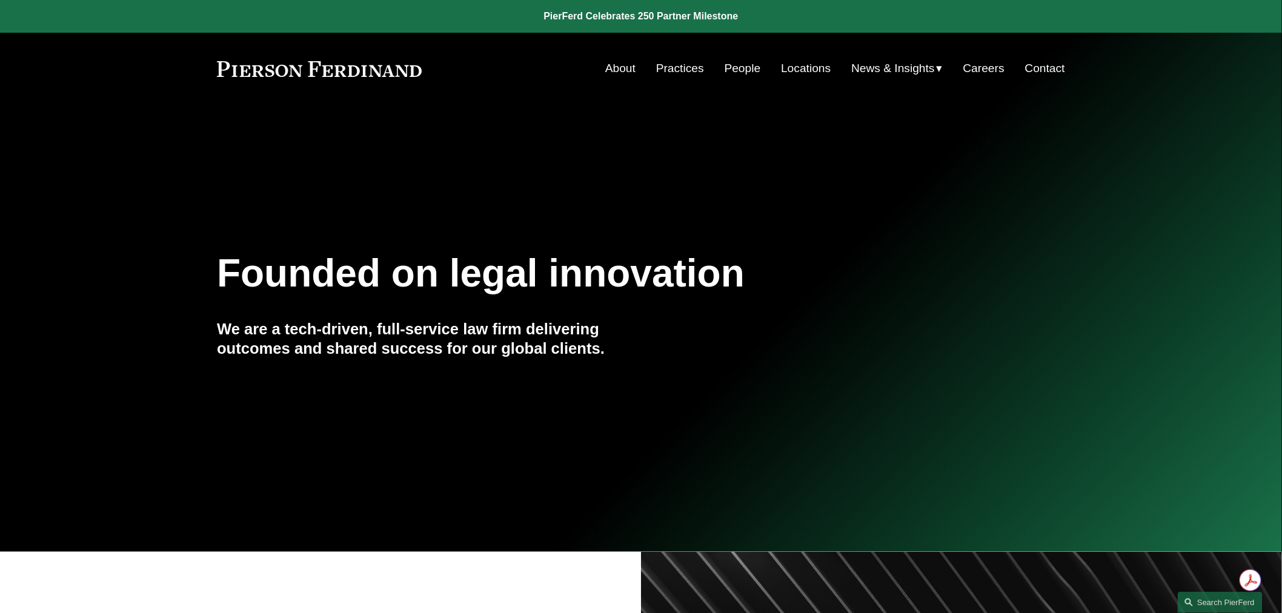  I want to click on h4: We are a tech-driven, full-service law firm delivering outcomes and shared success for our global..., so click(429, 339).